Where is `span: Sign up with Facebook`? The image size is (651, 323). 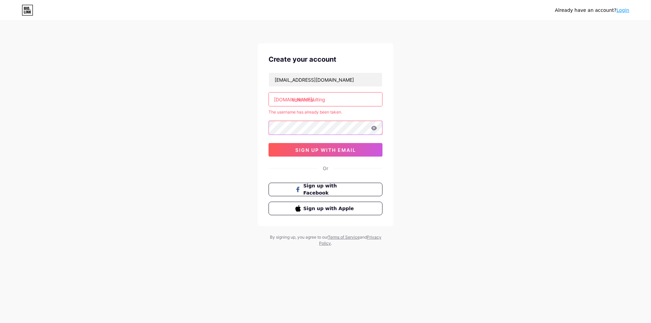 span: Sign up with Facebook is located at coordinates (330, 190).